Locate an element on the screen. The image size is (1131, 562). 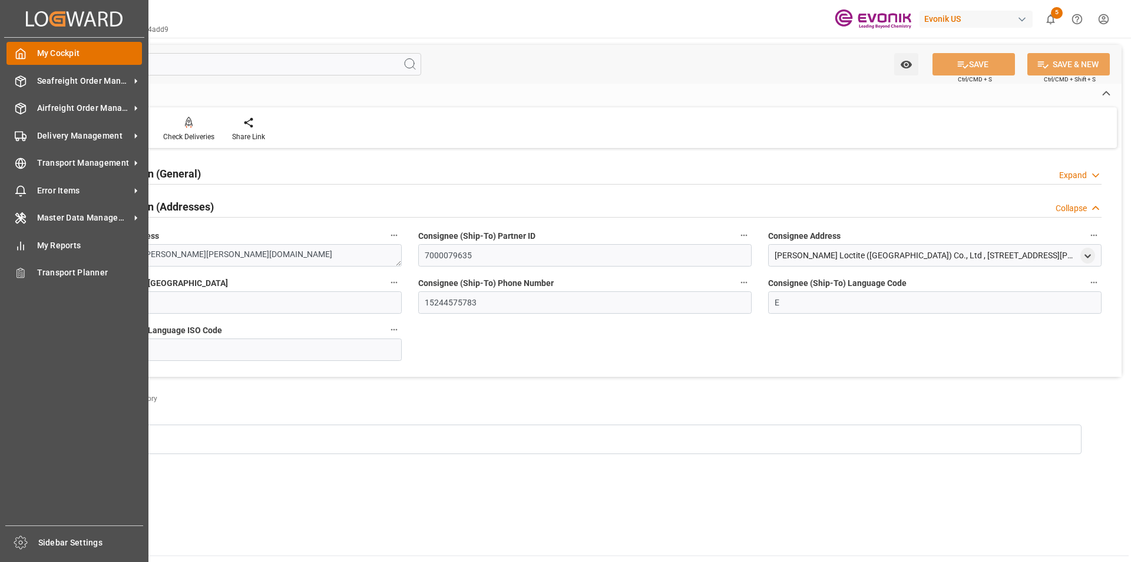
button: Consignee (Ship-To) Phone Number is located at coordinates (744, 282).